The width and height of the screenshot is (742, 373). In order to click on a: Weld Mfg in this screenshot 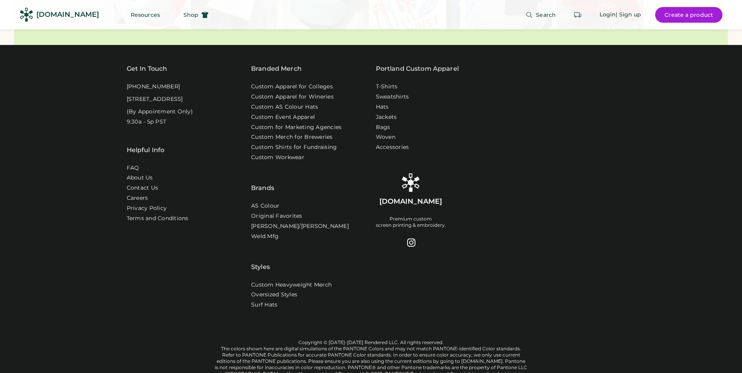, I will do `click(265, 237)`.